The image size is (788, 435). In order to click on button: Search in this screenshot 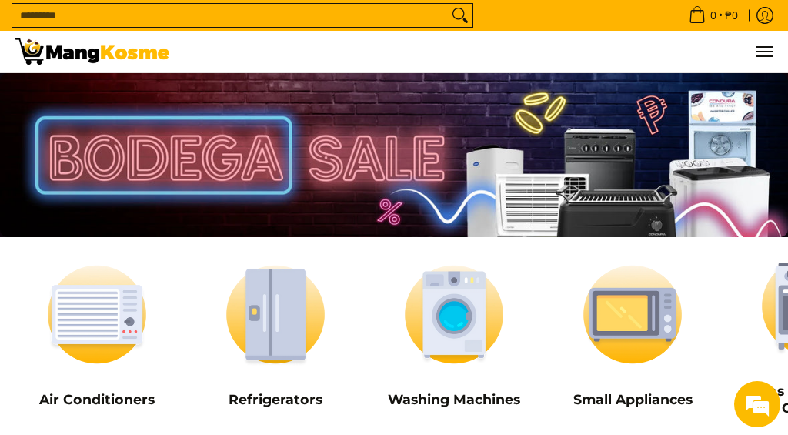, I will do `click(460, 15)`.